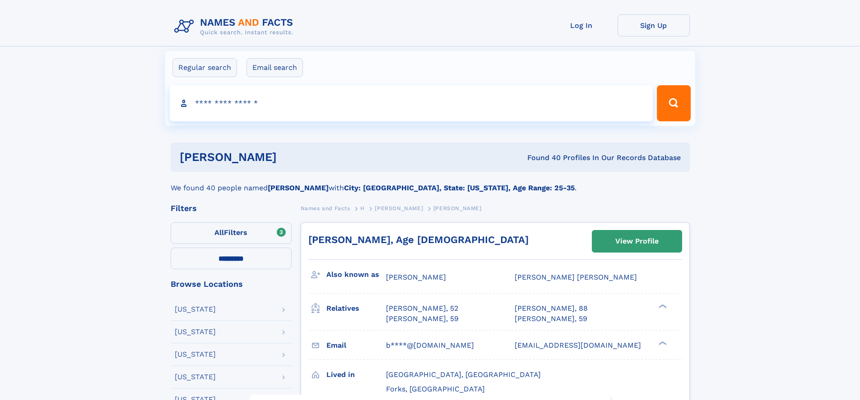 Image resolution: width=860 pixels, height=400 pixels. I want to click on div: Filters, so click(231, 209).